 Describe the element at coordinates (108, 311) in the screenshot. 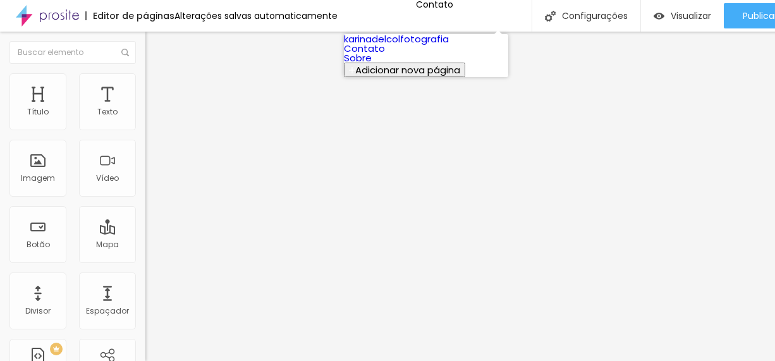

I see `div: Espaçador` at that location.